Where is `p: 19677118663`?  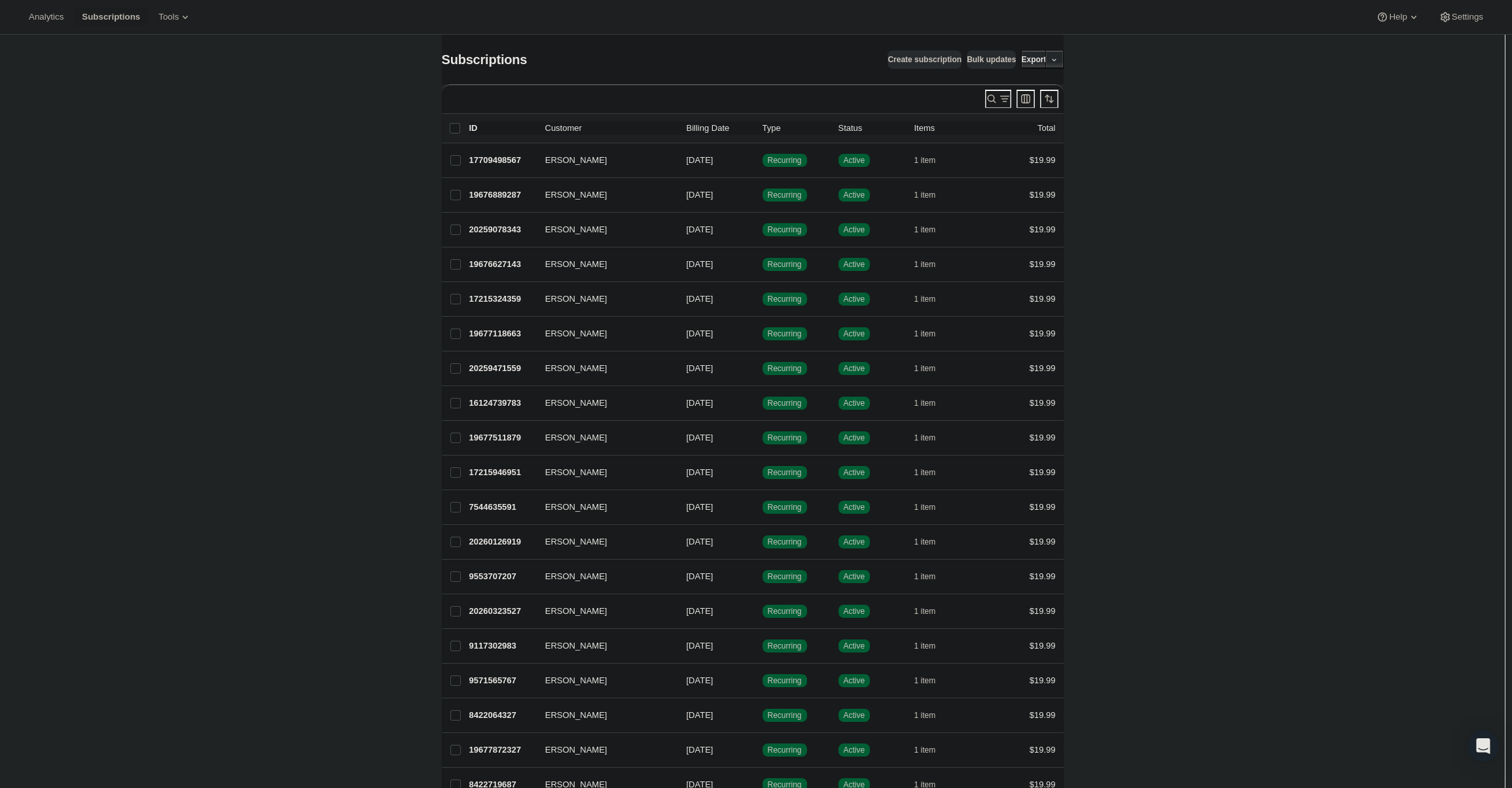 p: 19677118663 is located at coordinates (502, 334).